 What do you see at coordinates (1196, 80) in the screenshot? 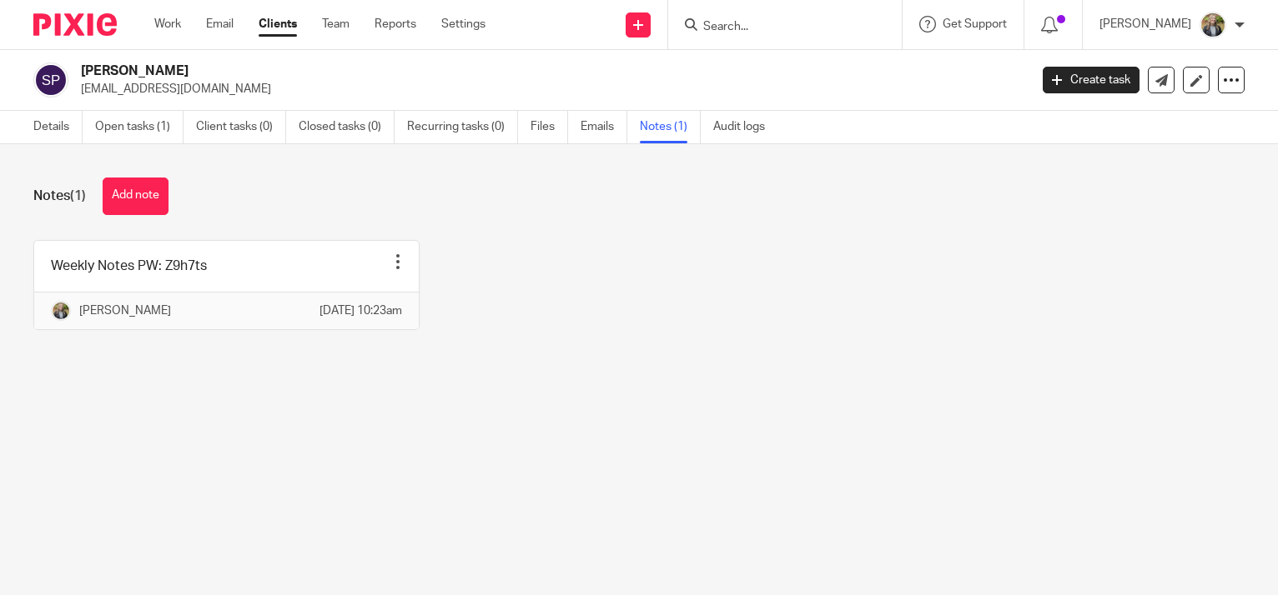
I see `a: Edit client` at bounding box center [1196, 80].